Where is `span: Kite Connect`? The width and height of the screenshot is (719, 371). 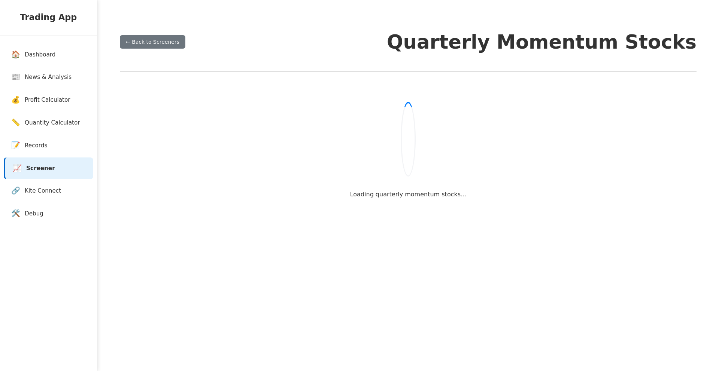
span: Kite Connect is located at coordinates (43, 191).